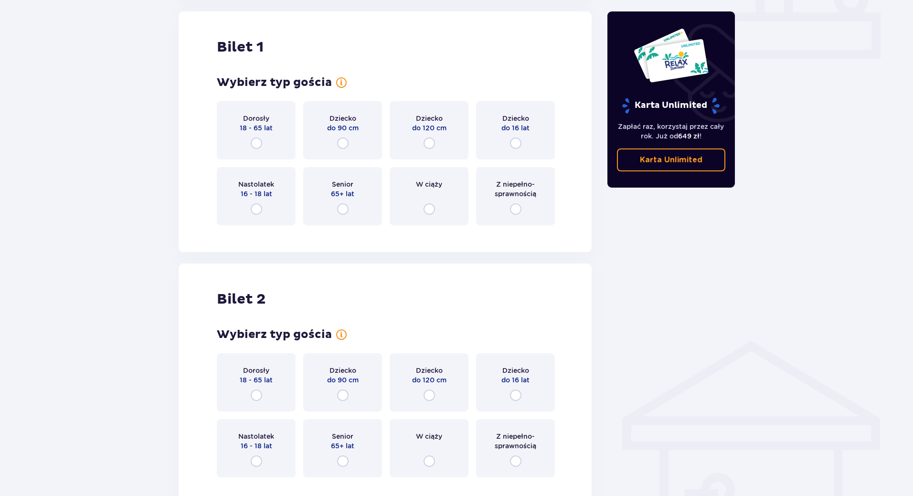 This screenshot has width=913, height=496. Describe the element at coordinates (240, 47) in the screenshot. I see `h2: Bilet 1` at that location.